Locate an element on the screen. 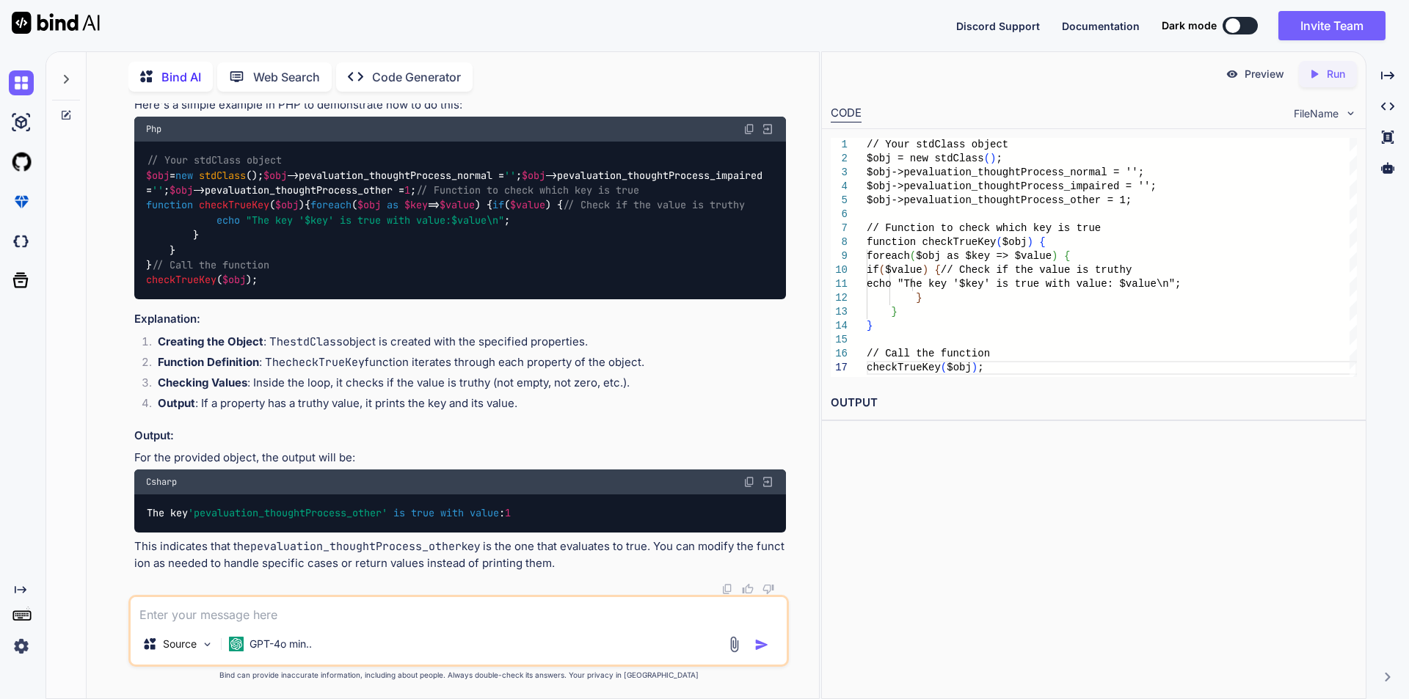 This screenshot has width=1409, height=699. span: // Call the function is located at coordinates (928, 354).